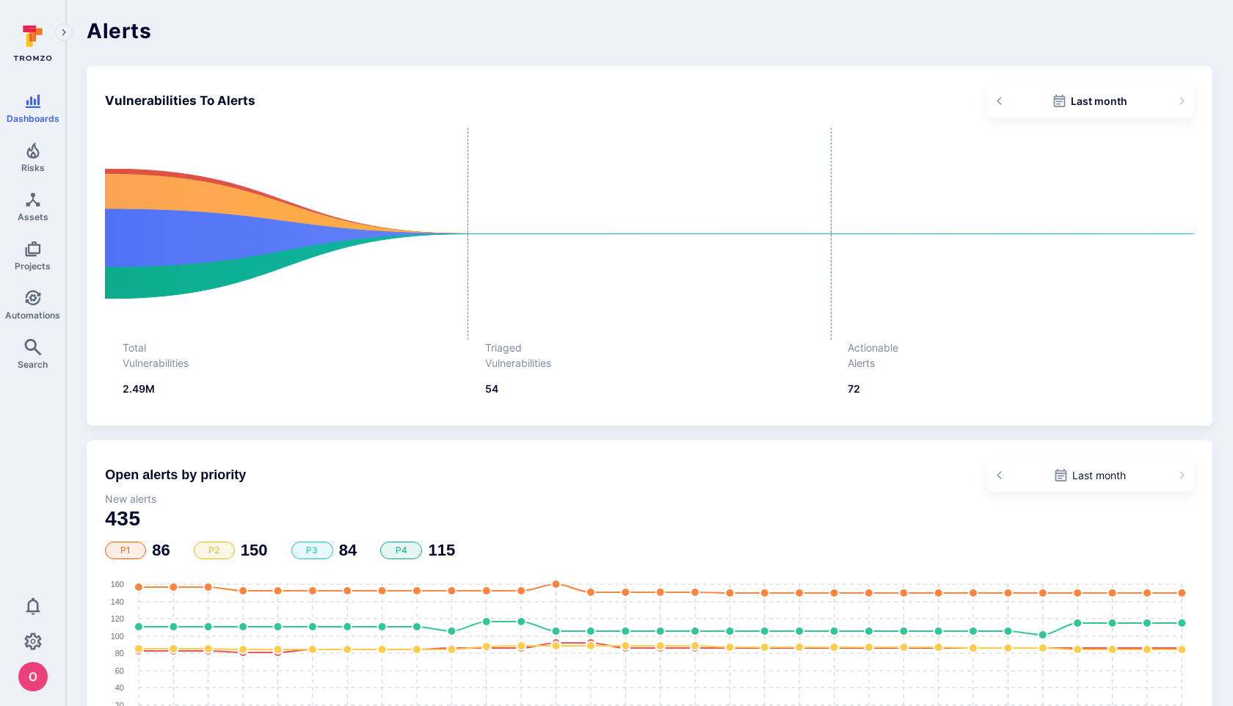 This screenshot has width=1233, height=706. Describe the element at coordinates (33, 167) in the screenshot. I see `span: Risks` at that location.